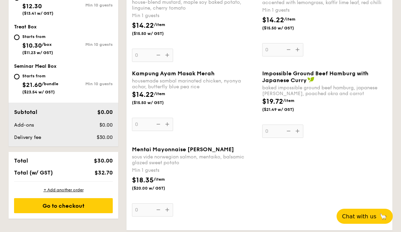 Image resolution: width=401 pixels, height=232 pixels. I want to click on span: ($13.41 w/ GST), so click(38, 13).